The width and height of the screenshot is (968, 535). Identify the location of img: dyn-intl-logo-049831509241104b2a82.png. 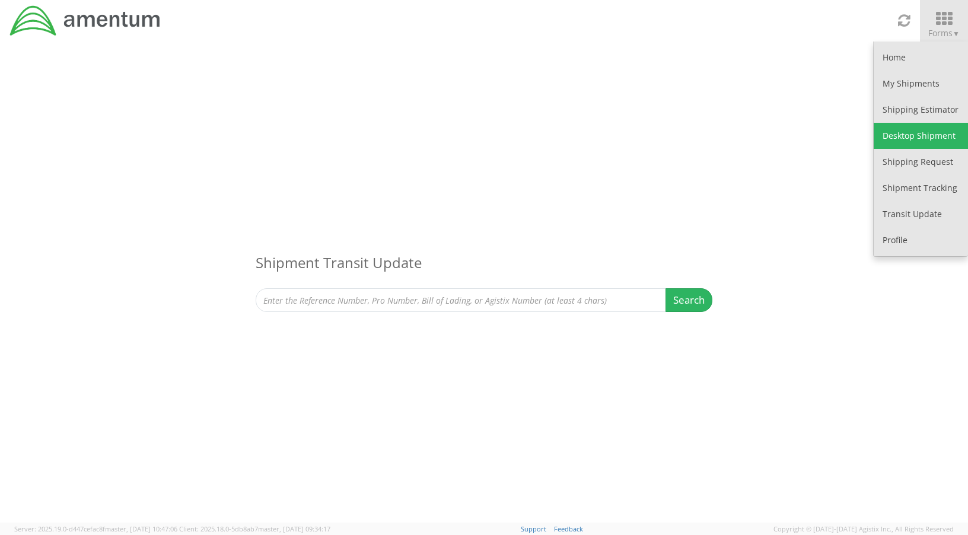
(85, 21).